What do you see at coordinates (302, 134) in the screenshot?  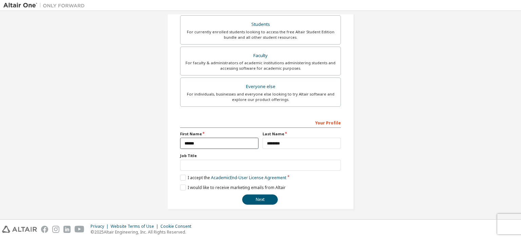 I see `label: Last Name` at bounding box center [302, 134].